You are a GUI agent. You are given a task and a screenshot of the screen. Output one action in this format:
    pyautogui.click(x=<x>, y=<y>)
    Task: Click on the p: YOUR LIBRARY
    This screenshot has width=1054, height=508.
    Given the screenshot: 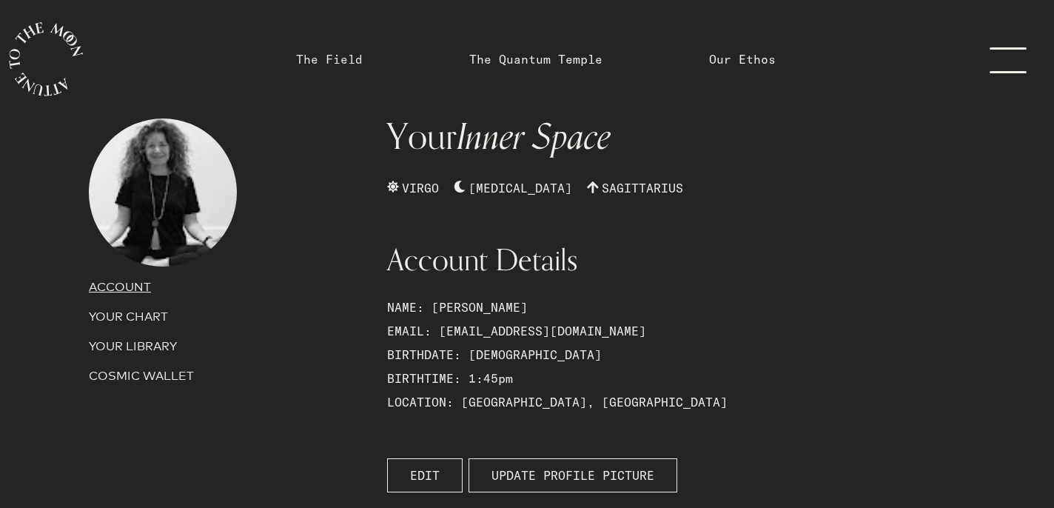 What is the action you would take?
    pyautogui.click(x=229, y=346)
    